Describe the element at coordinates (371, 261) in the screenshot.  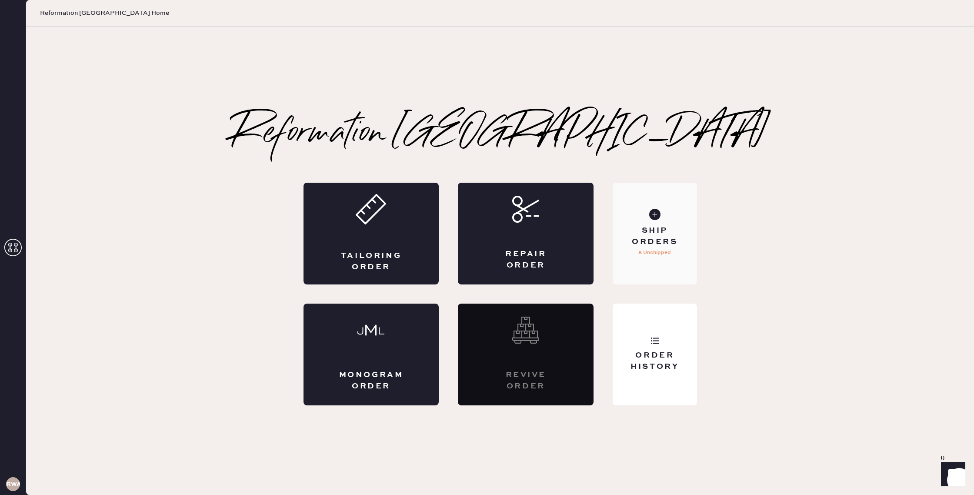
I see `div: Tailoring Order` at that location.